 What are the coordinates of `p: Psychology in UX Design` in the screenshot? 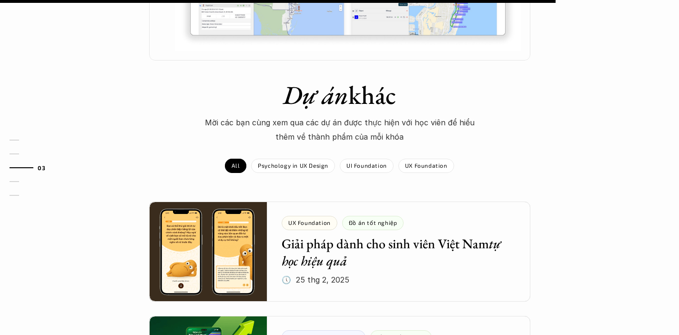 It's located at (293, 165).